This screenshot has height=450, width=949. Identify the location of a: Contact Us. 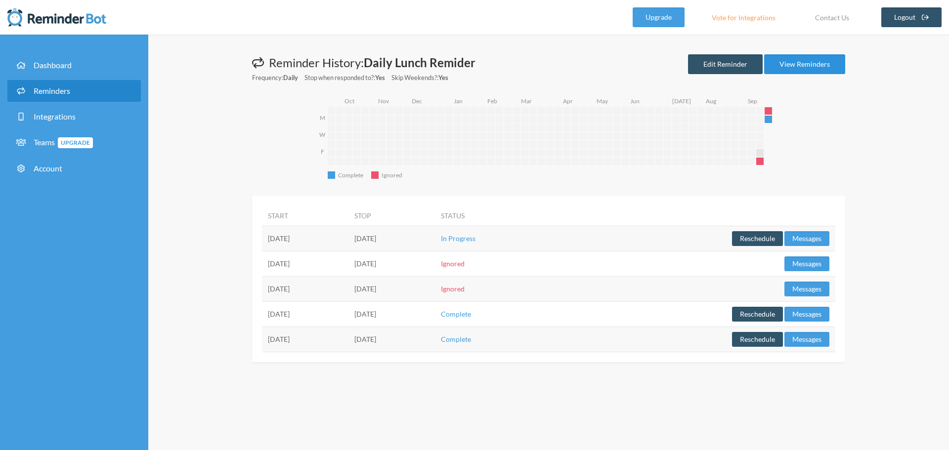
(832, 17).